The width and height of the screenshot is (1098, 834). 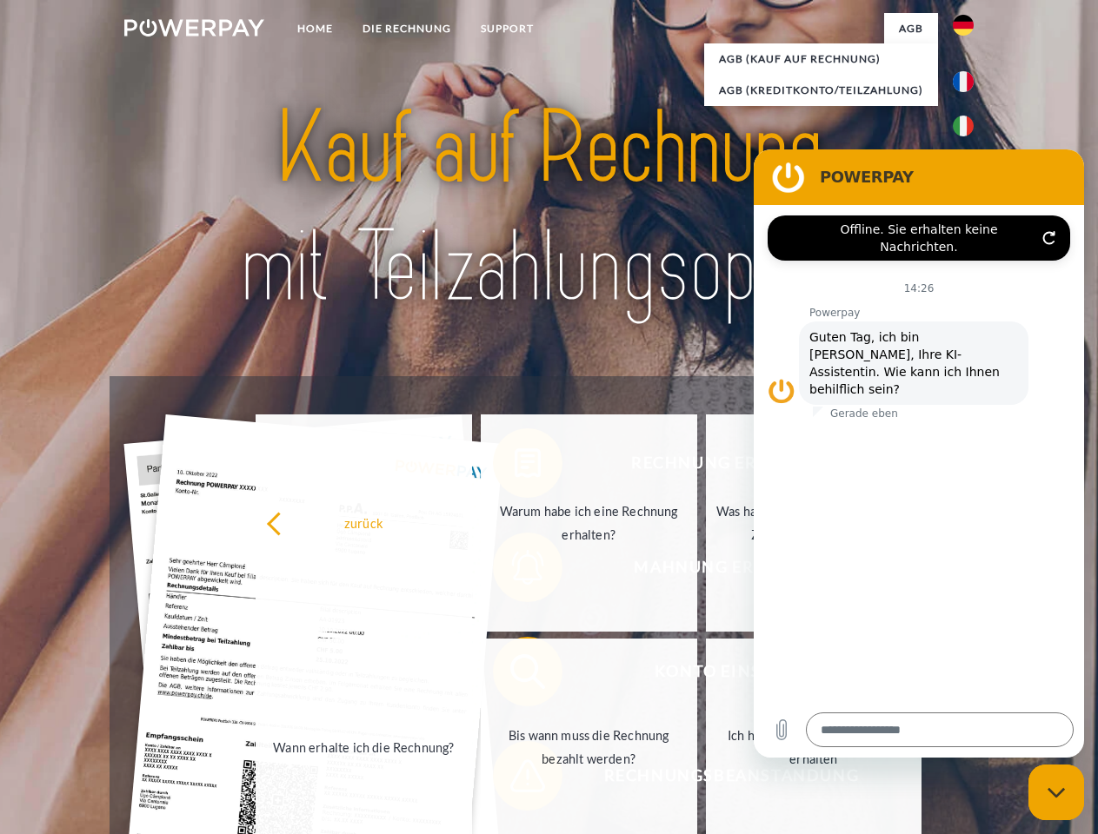 What do you see at coordinates (820, 90) in the screenshot?
I see `a: AGB (Kreditkonto/Teilzahlung)` at bounding box center [820, 90].